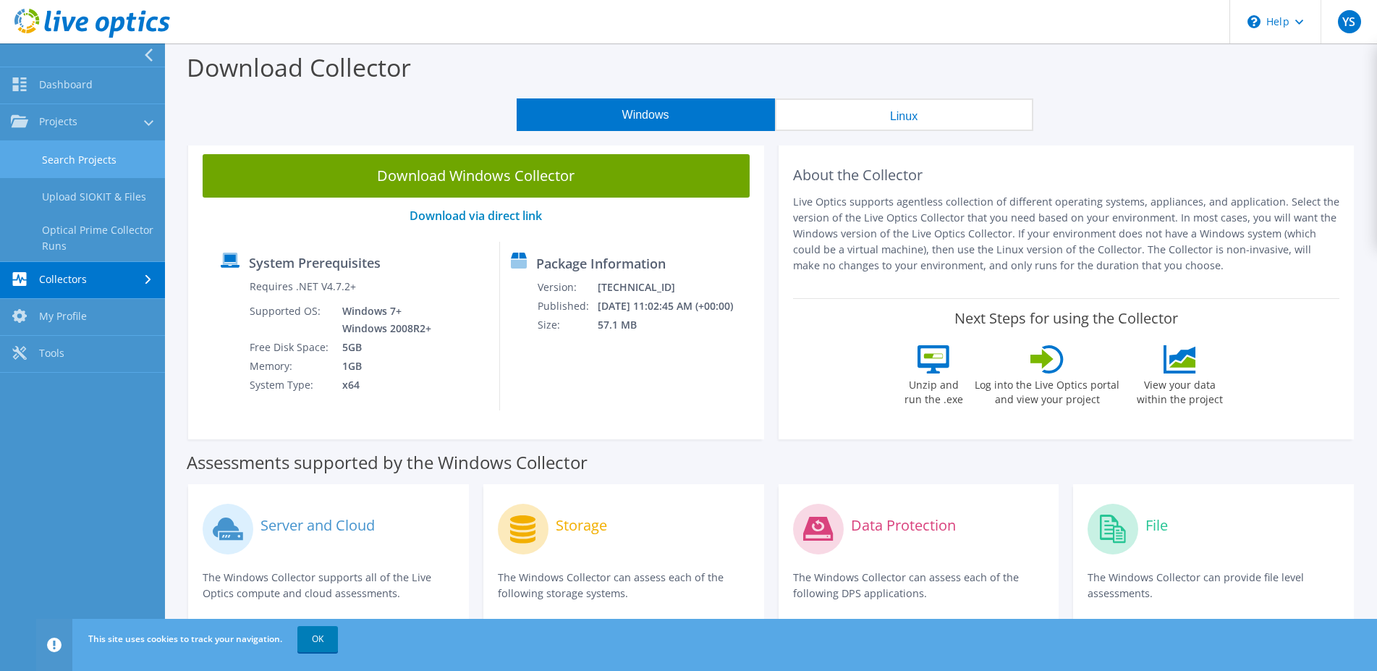 The height and width of the screenshot is (671, 1377). I want to click on h2: About the Collector, so click(1067, 175).